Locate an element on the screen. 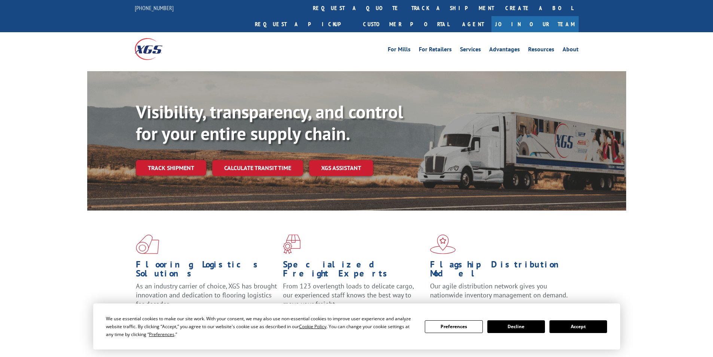 The image size is (713, 357). span: Cookie Policy is located at coordinates (313, 326).